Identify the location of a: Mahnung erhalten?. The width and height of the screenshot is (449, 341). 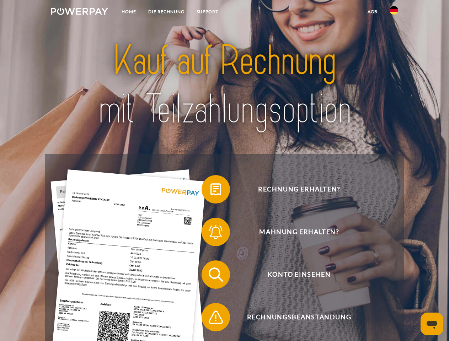
(294, 232).